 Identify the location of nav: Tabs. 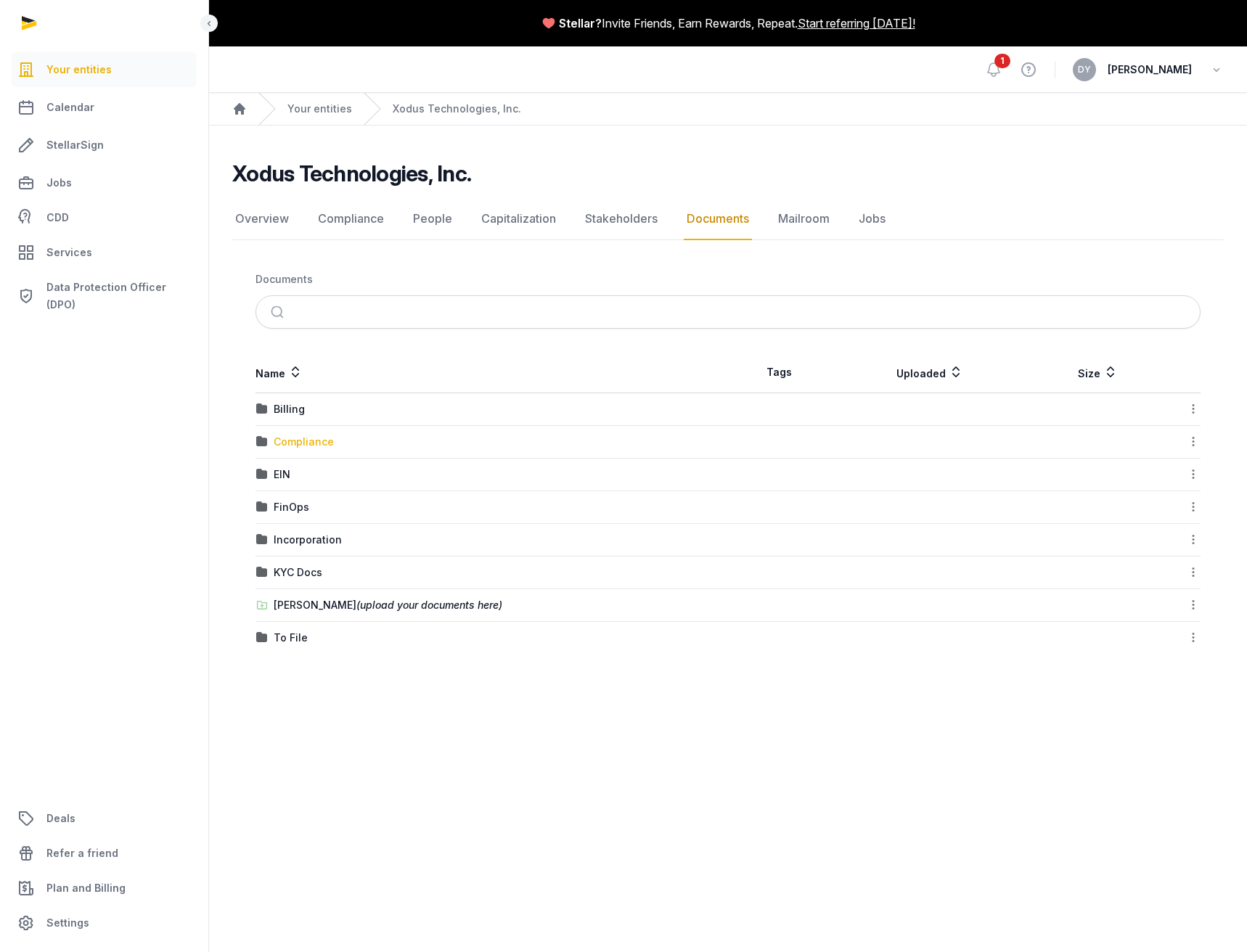
(728, 219).